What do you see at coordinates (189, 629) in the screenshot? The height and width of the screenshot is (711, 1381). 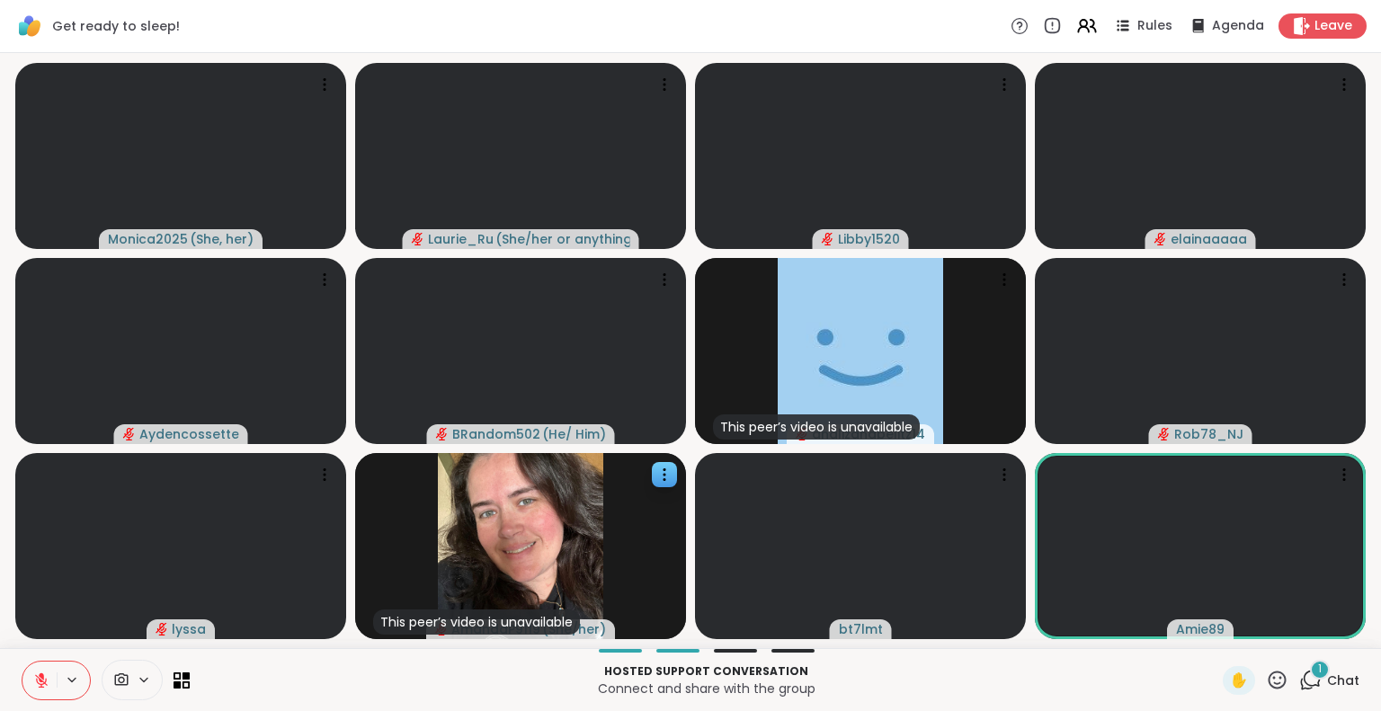 I see `span: lyssa` at bounding box center [189, 629].